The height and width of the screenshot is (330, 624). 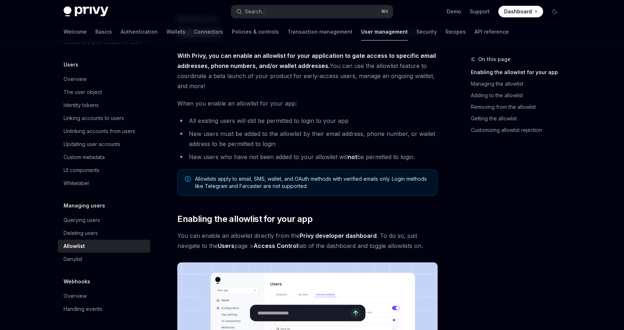 What do you see at coordinates (307, 61) in the screenshot?
I see `strong: With Privy, you can enable an allowlist for your application to gate access to specific email add...` at bounding box center [307, 61].